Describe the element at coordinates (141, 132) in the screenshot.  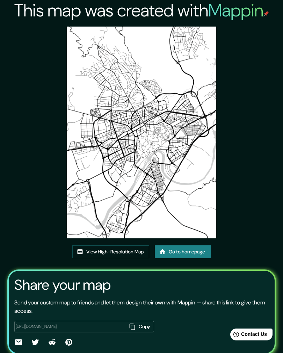
I see `img: created-map` at that location.